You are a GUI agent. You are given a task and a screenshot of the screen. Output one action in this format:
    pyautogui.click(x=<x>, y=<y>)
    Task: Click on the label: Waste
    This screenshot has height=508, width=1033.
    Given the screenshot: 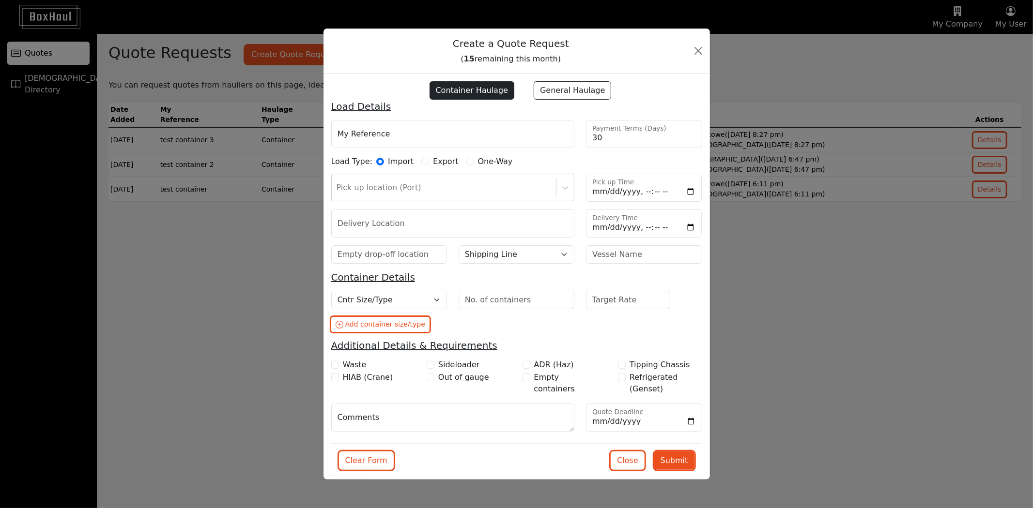 What is the action you would take?
    pyautogui.click(x=354, y=365)
    